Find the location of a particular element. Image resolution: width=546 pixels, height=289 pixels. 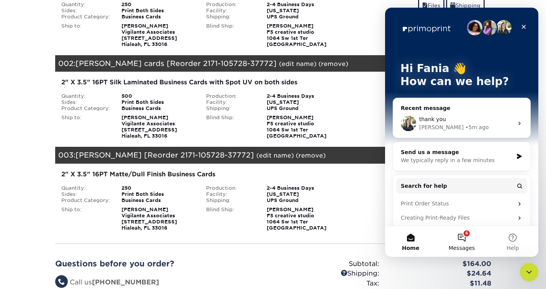

div: 2" X 3.5" 16PT Silk Laminated Business Cards with Spot UV on both sides is located at coordinates (200, 82).